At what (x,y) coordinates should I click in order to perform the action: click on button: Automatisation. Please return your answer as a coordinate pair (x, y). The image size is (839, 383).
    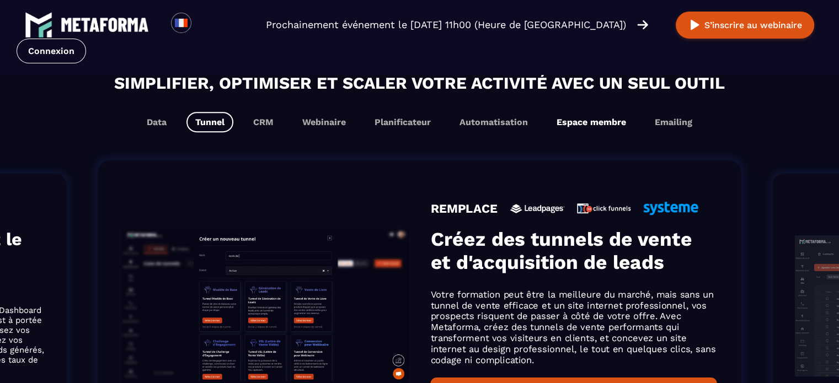
    Looking at the image, I should click on (493, 122).